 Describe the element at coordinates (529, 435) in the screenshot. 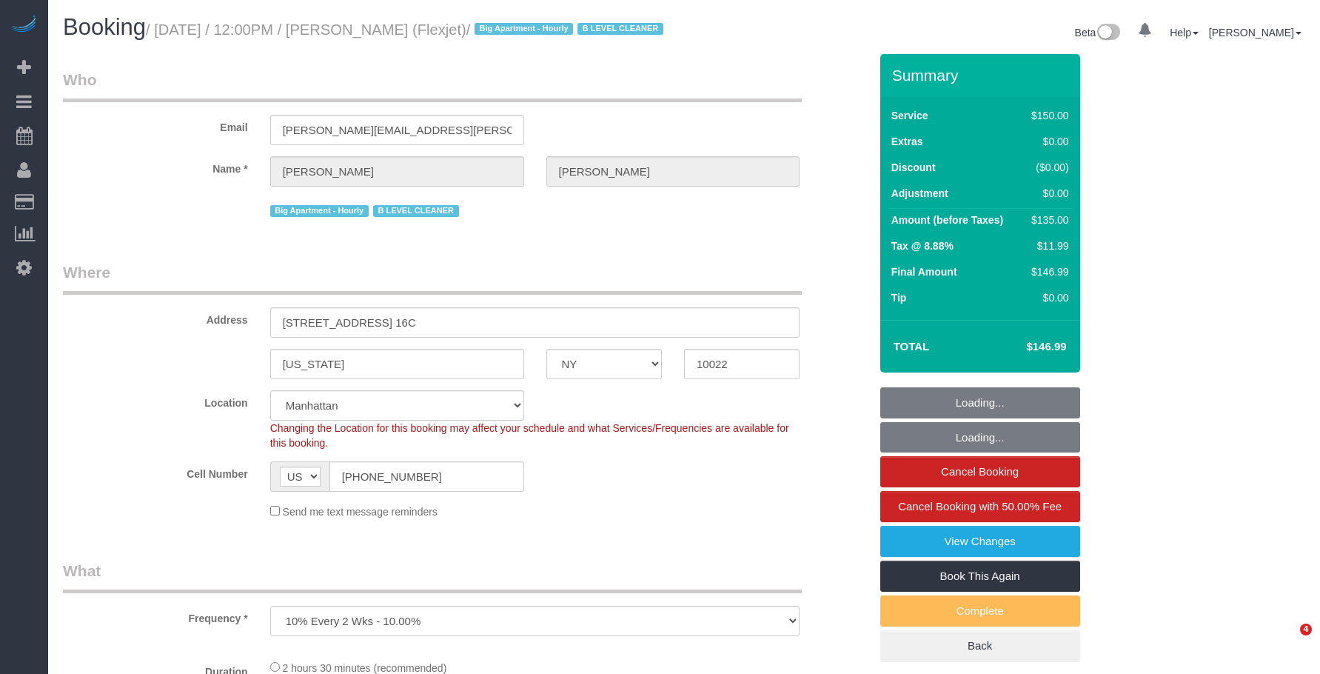

I see `span: Changing the Location for this booking may affect your schedule and what Services/Frequencies are...` at that location.